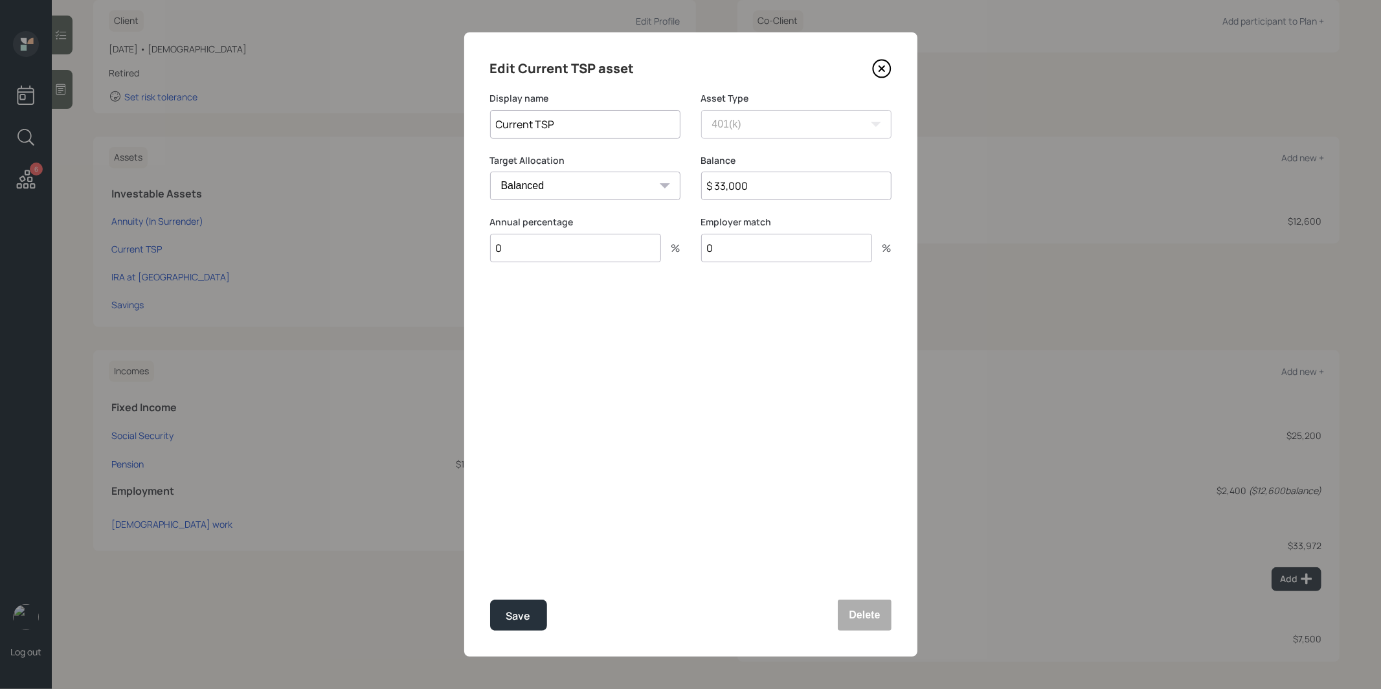  What do you see at coordinates (585, 222) in the screenshot?
I see `label: Annual percentage` at bounding box center [585, 222].